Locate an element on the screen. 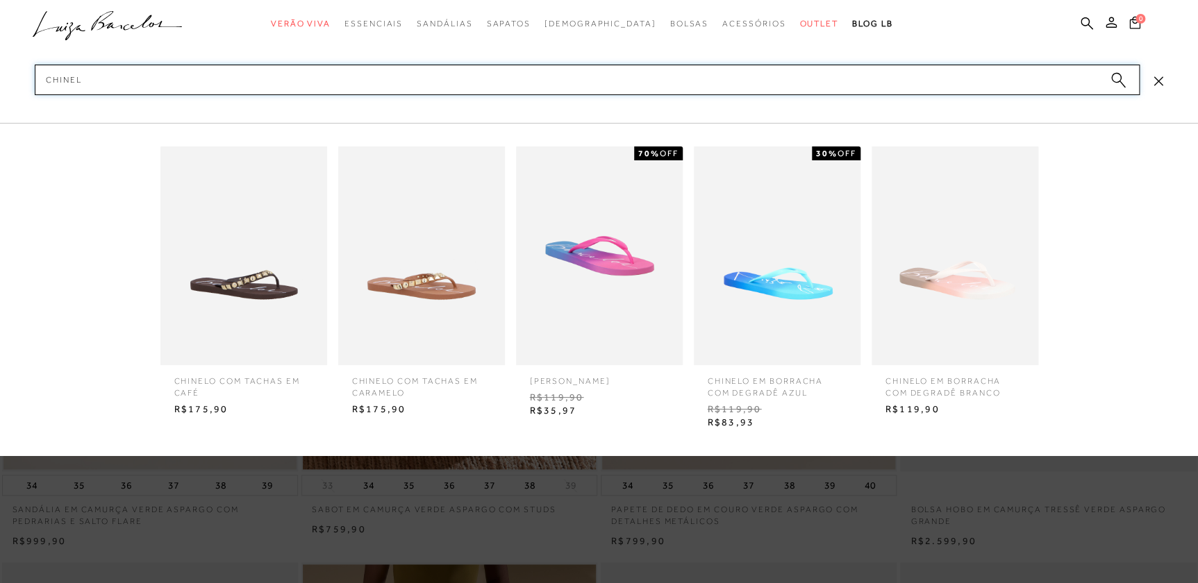 This screenshot has width=1198, height=583. img: CHINELO COM TACHAS EM CAFÉ is located at coordinates (244, 256).